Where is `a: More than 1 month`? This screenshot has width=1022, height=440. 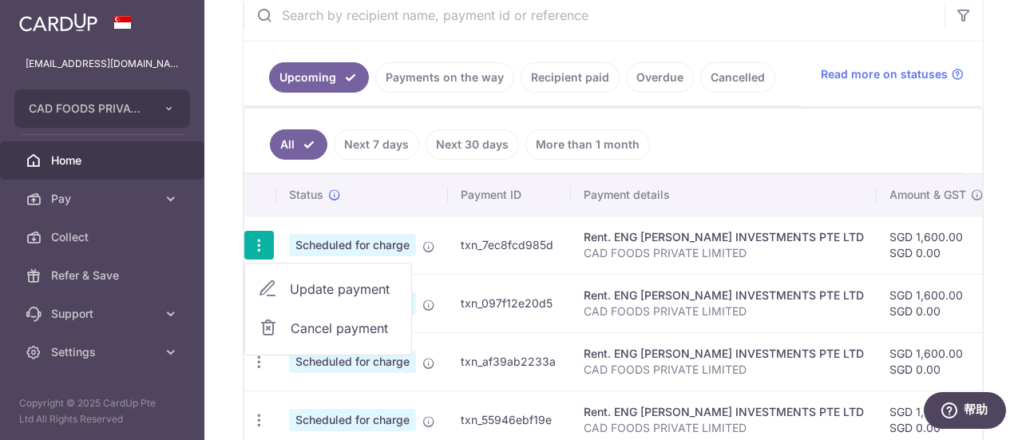 a: More than 1 month is located at coordinates (587, 144).